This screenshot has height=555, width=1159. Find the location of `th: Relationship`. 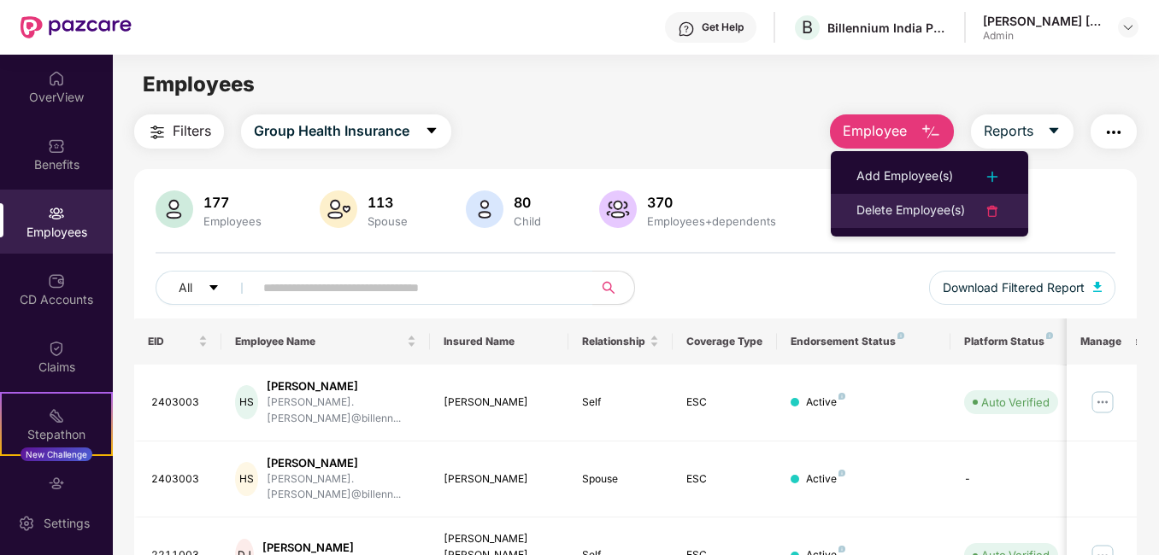

th: Relationship is located at coordinates (620, 342).